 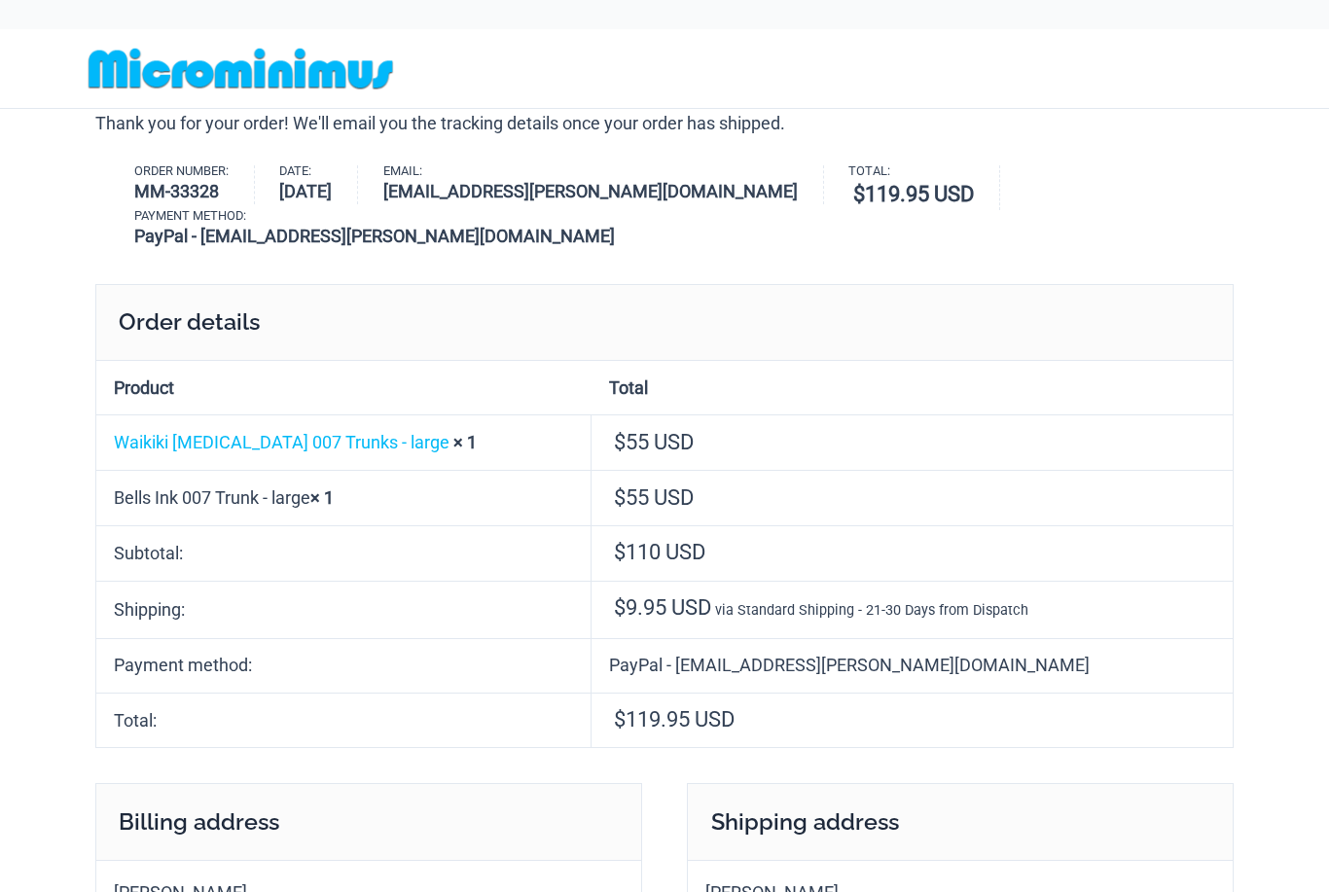 I want to click on li: Payment method:, so click(x=387, y=230).